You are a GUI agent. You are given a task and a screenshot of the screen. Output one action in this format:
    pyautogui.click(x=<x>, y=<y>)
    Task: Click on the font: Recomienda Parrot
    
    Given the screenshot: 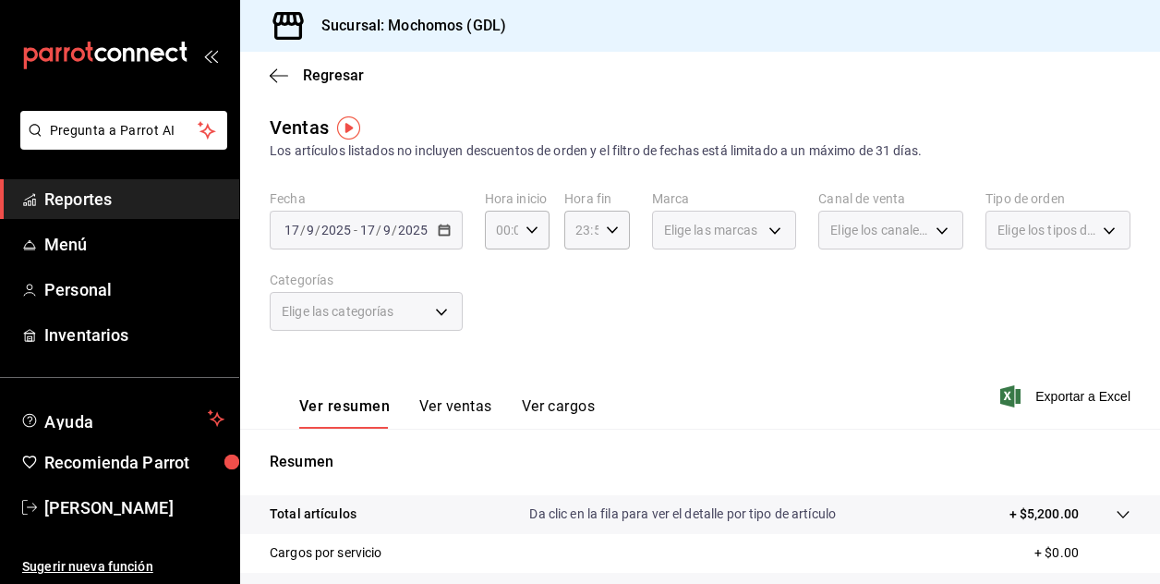 What is the action you would take?
    pyautogui.click(x=116, y=462)
    